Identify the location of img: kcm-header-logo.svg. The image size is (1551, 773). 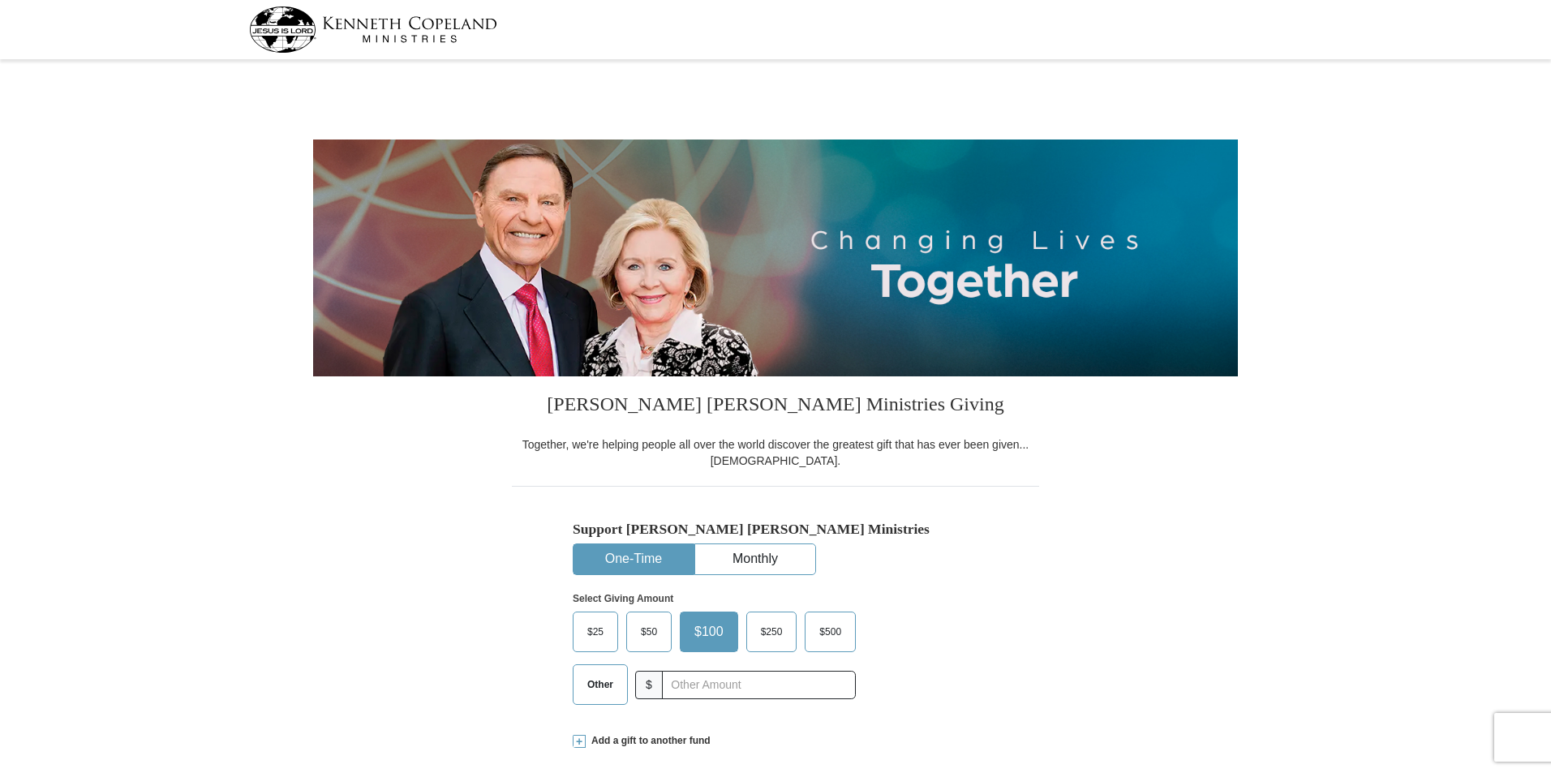
(373, 29).